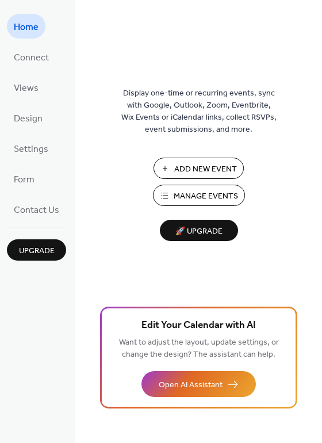  Describe the element at coordinates (36, 209) in the screenshot. I see `a: Contact Us` at that location.